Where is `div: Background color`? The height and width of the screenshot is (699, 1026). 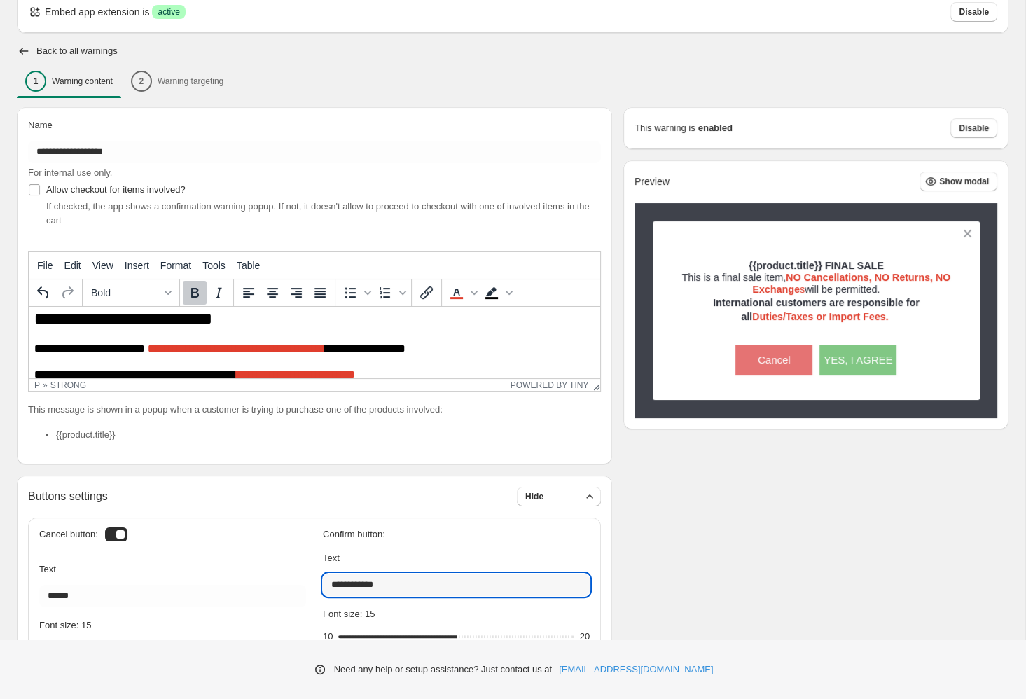
div: Background color is located at coordinates (497, 293).